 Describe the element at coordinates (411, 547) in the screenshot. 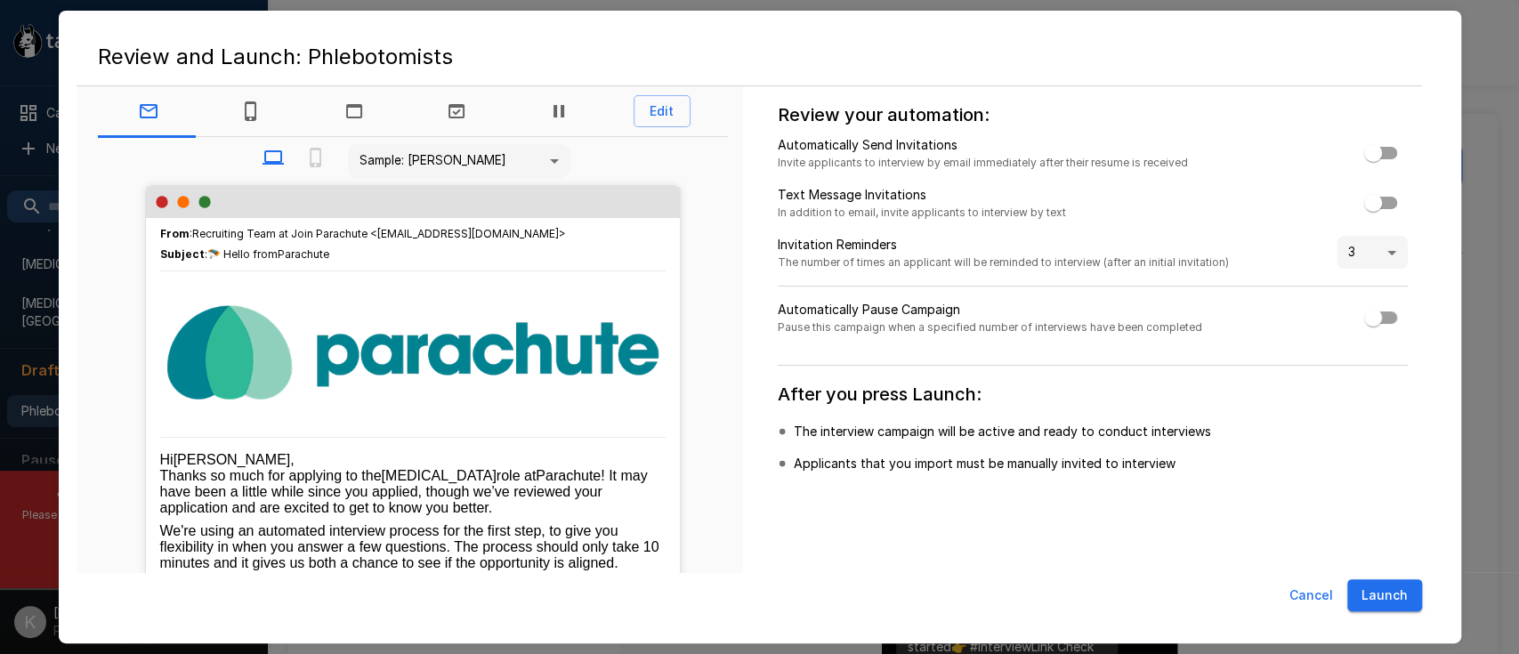

I see `span: We're using an automated interview process for the first step, to give you flexibility in when yo...` at that location.